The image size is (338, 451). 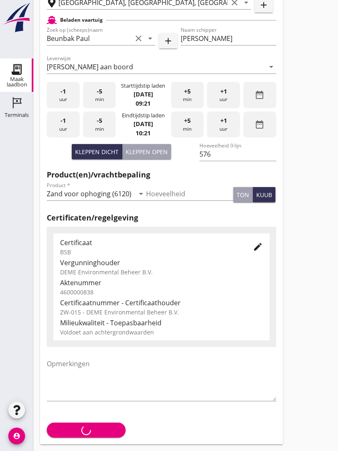 What do you see at coordinates (162, 283) in the screenshot?
I see `div: Aktenummer` at bounding box center [162, 283].